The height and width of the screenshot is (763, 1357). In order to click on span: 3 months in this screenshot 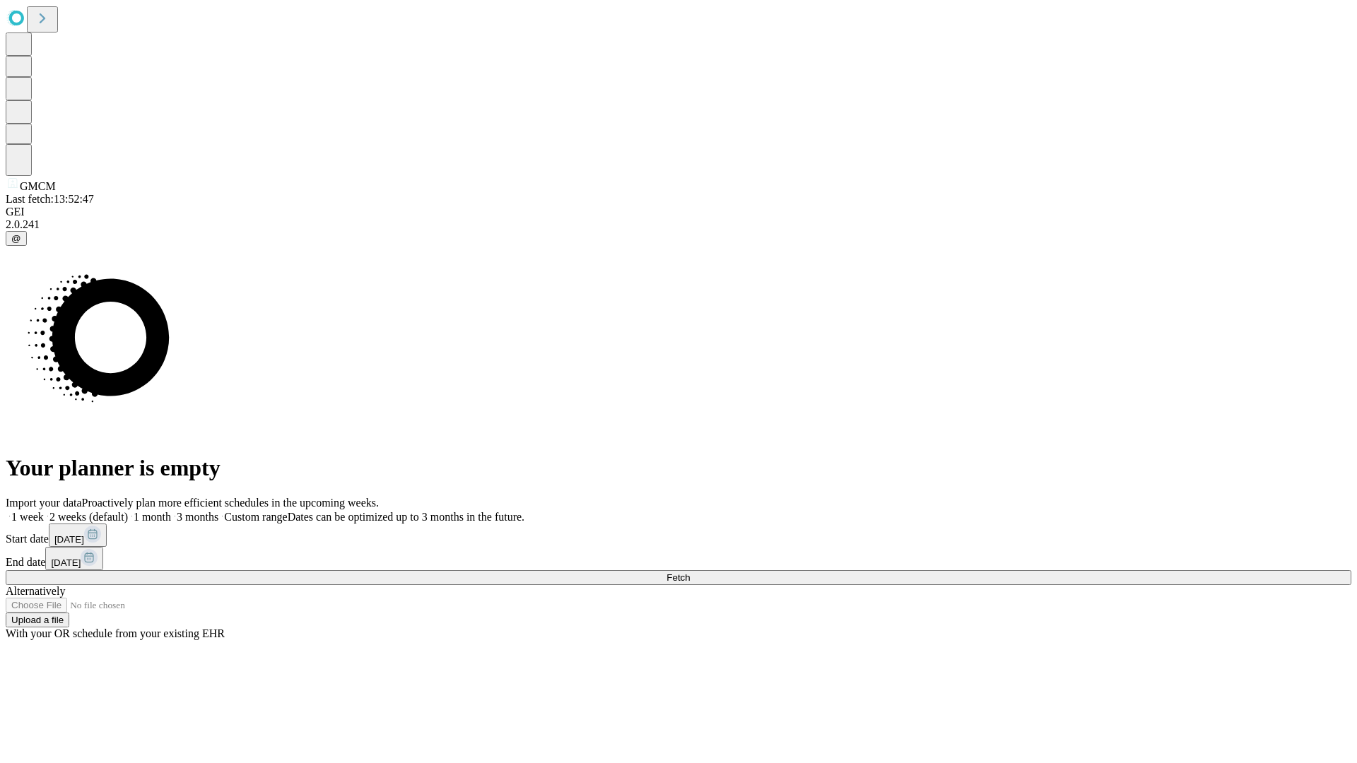, I will do `click(197, 517)`.